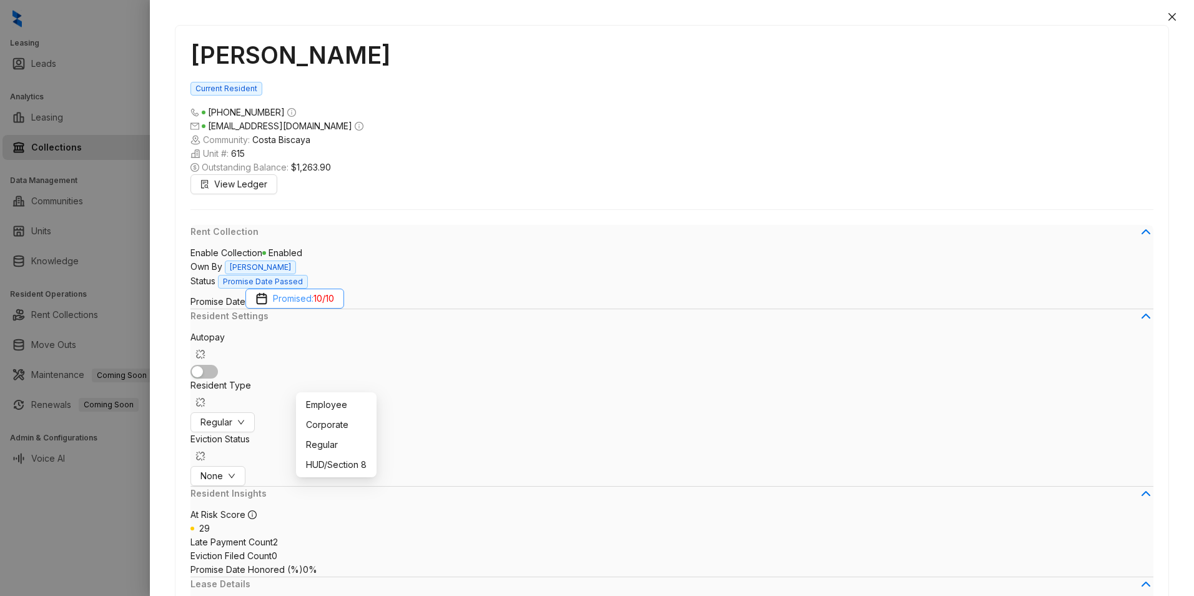 This screenshot has height=596, width=1194. What do you see at coordinates (226, 252) in the screenshot?
I see `span: Enable Collection` at bounding box center [226, 252].